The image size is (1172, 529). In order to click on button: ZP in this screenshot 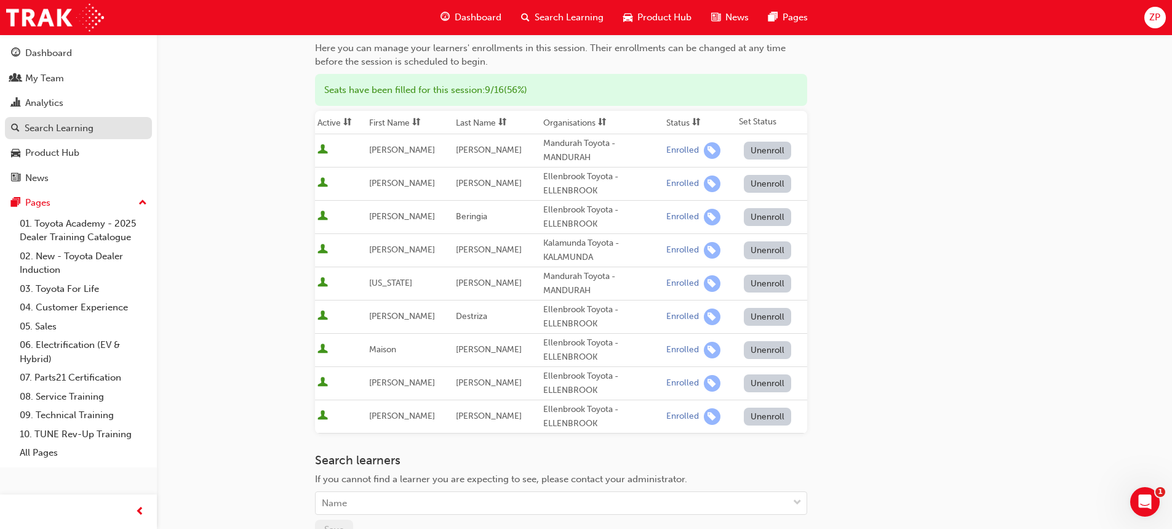, I will do `click(1155, 17)`.